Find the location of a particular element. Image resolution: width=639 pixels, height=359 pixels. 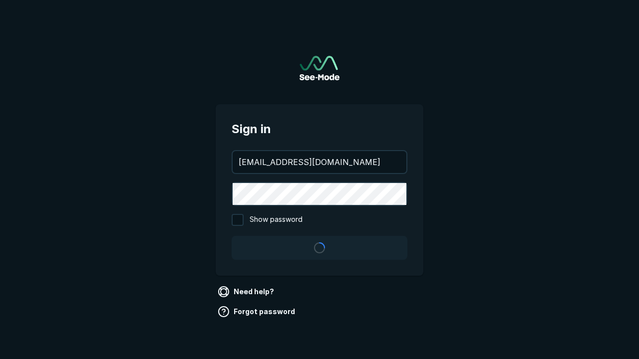

img: See-Mode Logo is located at coordinates (320, 68).